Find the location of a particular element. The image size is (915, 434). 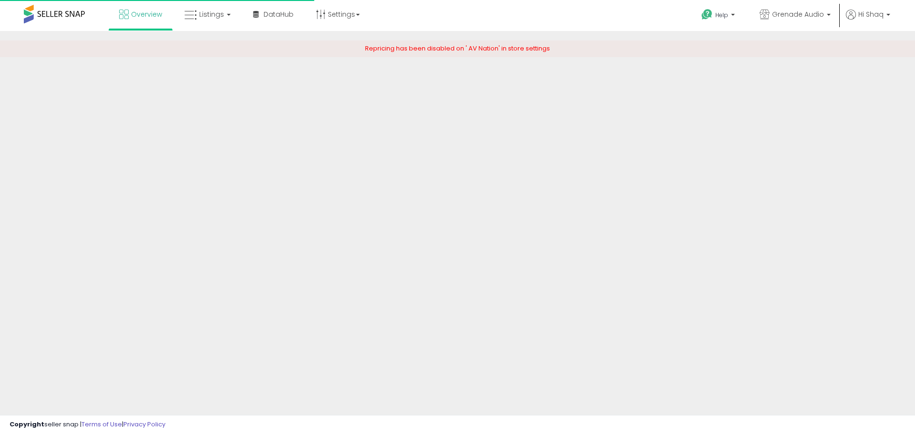

a: Hi Shaq is located at coordinates (868, 20).